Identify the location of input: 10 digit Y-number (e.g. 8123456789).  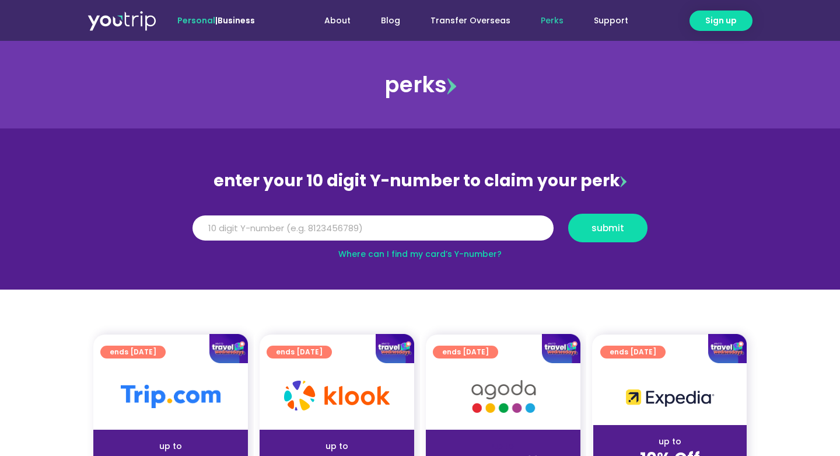
(373, 228).